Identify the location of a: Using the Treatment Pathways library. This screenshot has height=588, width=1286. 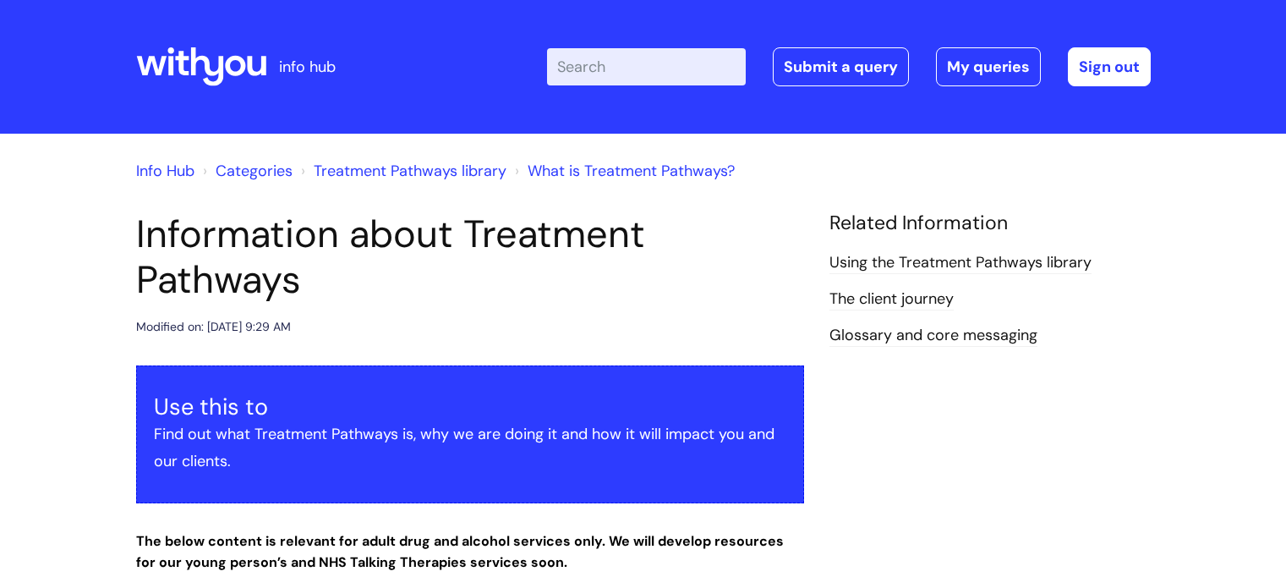
(960, 263).